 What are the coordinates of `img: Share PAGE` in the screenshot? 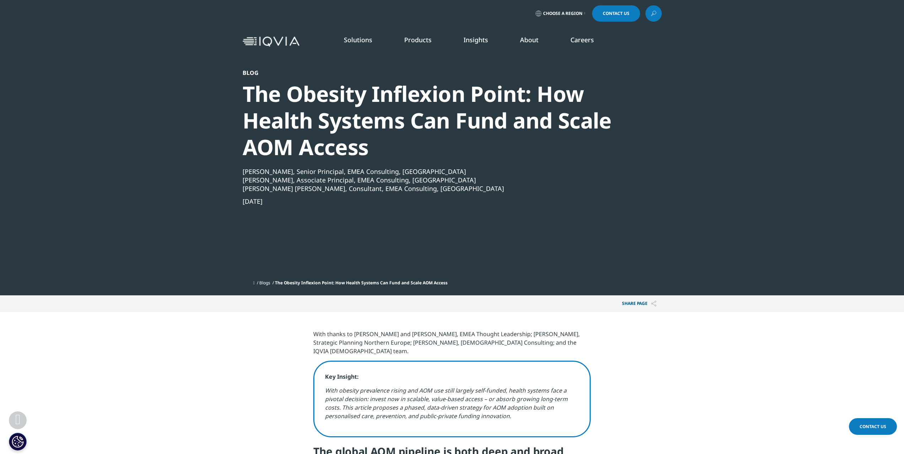 It's located at (653, 304).